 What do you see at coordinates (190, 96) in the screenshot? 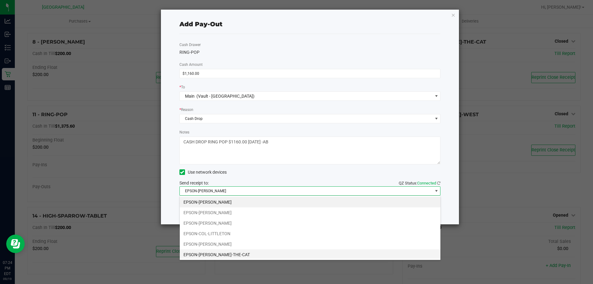
I see `span: Main` at bounding box center [190, 96].